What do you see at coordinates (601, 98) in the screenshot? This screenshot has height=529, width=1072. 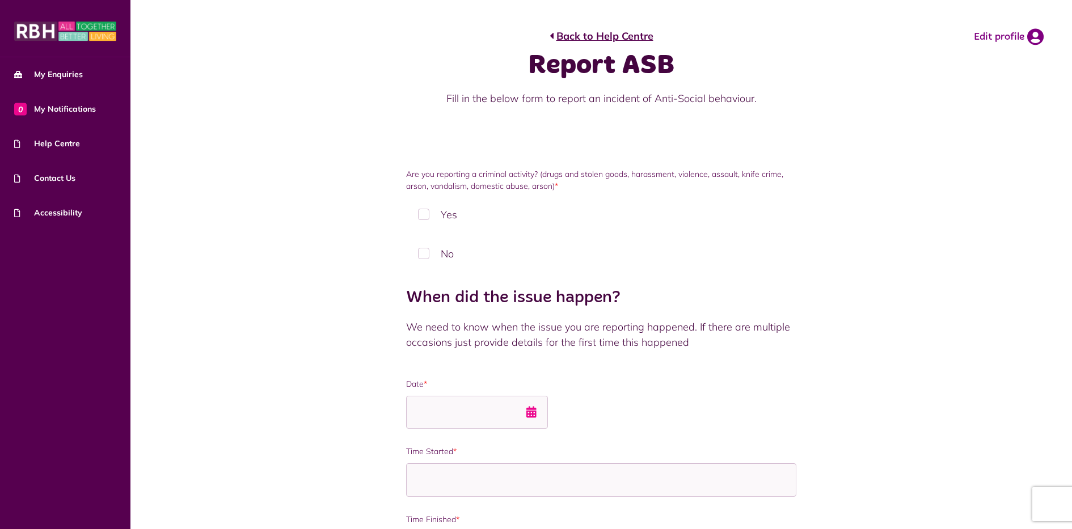 I see `p: Fill in the below form to report an incident of Anti-Social behaviour.` at bounding box center [601, 98].